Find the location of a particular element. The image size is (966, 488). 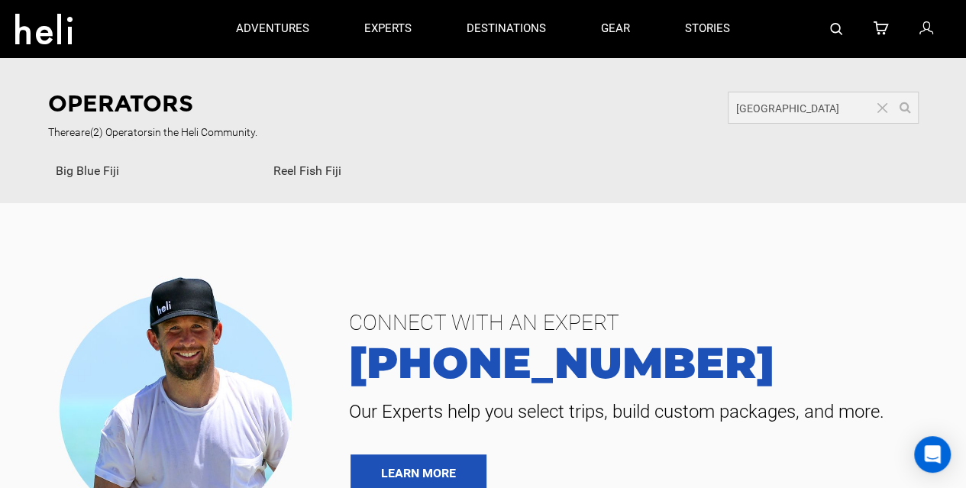

div: Reel Fish Fiji is located at coordinates (374, 171).